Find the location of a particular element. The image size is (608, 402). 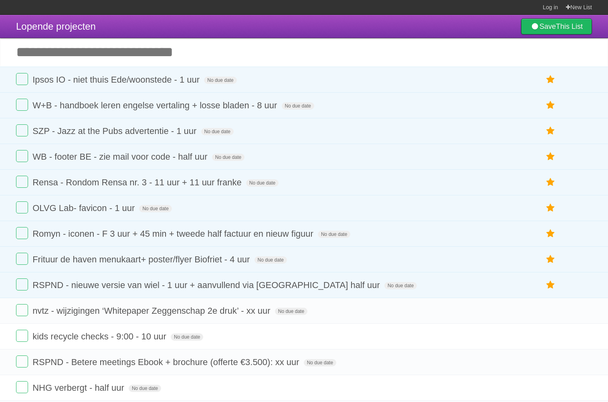

span: WB - footer BE - zie mail voor code - half uur is located at coordinates (121, 156).